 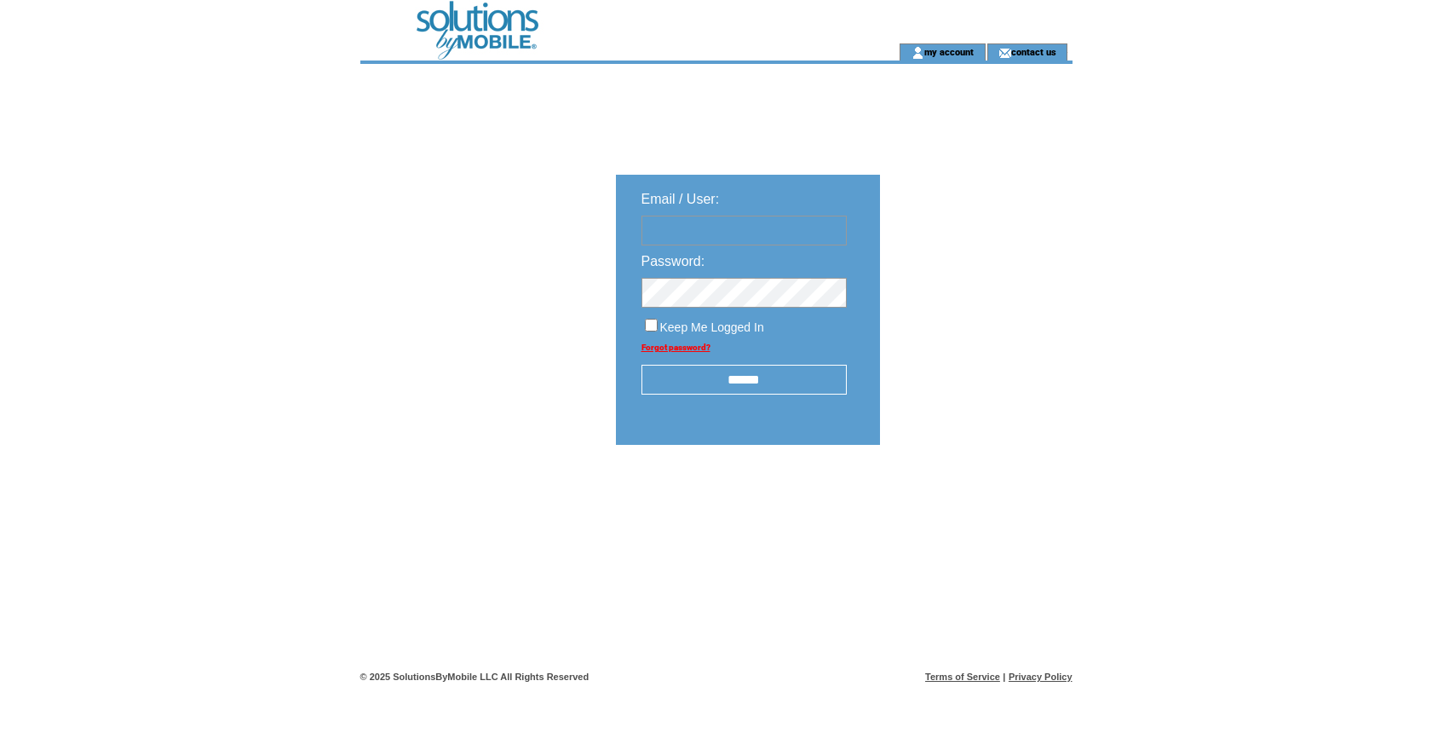 I want to click on a: Forgot password?, so click(x=675, y=347).